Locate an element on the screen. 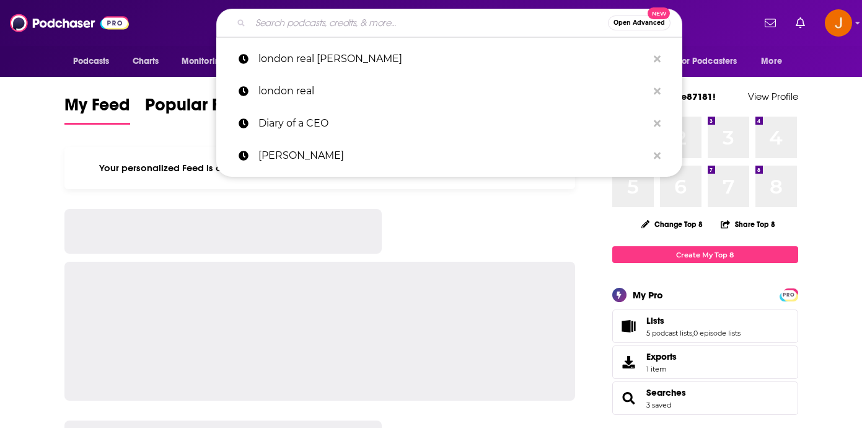 The height and width of the screenshot is (428, 862). span: Podcasts is located at coordinates (91, 61).